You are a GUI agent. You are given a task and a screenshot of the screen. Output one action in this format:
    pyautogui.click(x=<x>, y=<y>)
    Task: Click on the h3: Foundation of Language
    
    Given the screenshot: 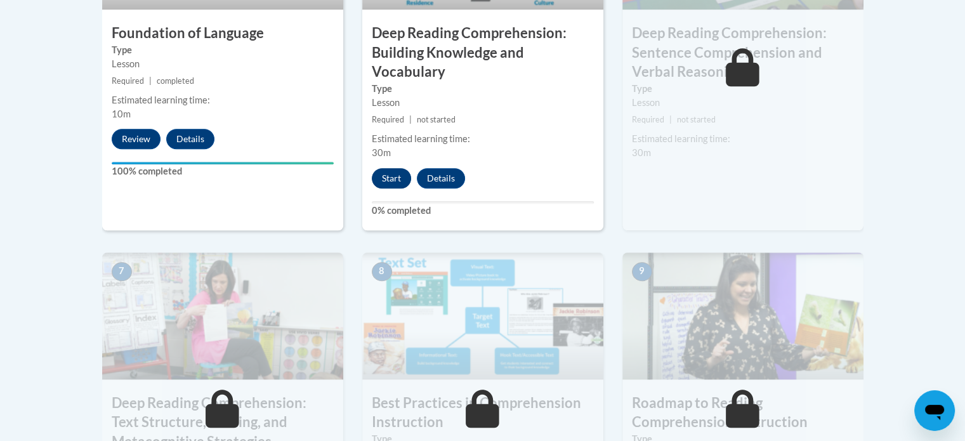 What is the action you would take?
    pyautogui.click(x=223, y=33)
    